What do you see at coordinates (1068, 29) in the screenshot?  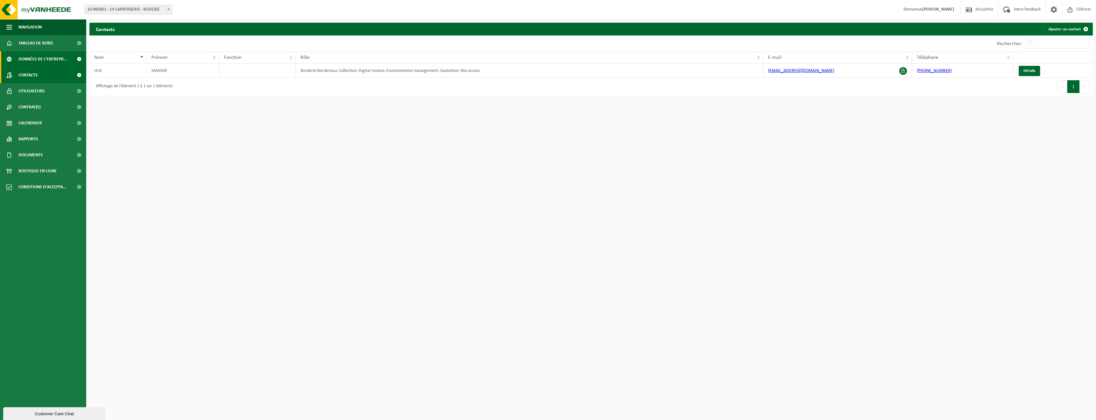 I see `a: Ajouter un contact` at bounding box center [1068, 29].